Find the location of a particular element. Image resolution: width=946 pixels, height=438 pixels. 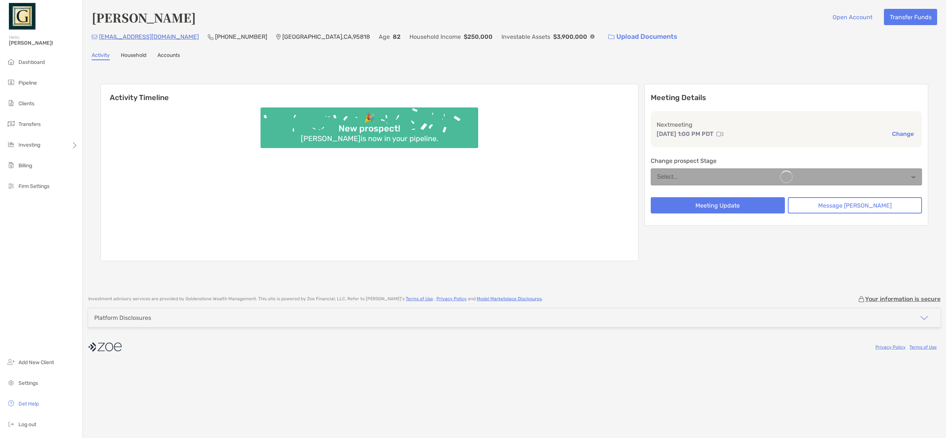

img: Zoe Logo is located at coordinates (22, 16).